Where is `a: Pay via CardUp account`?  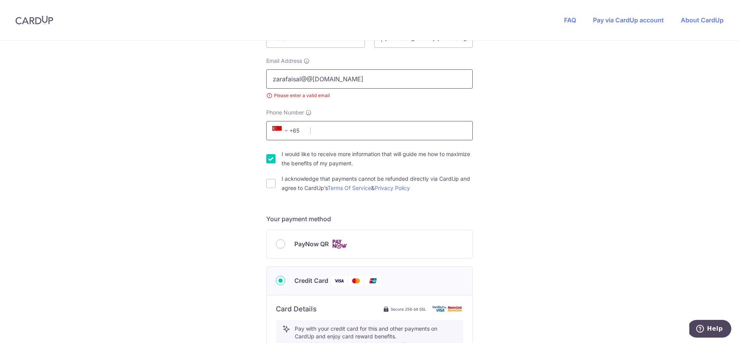
a: Pay via CardUp account is located at coordinates (628, 20).